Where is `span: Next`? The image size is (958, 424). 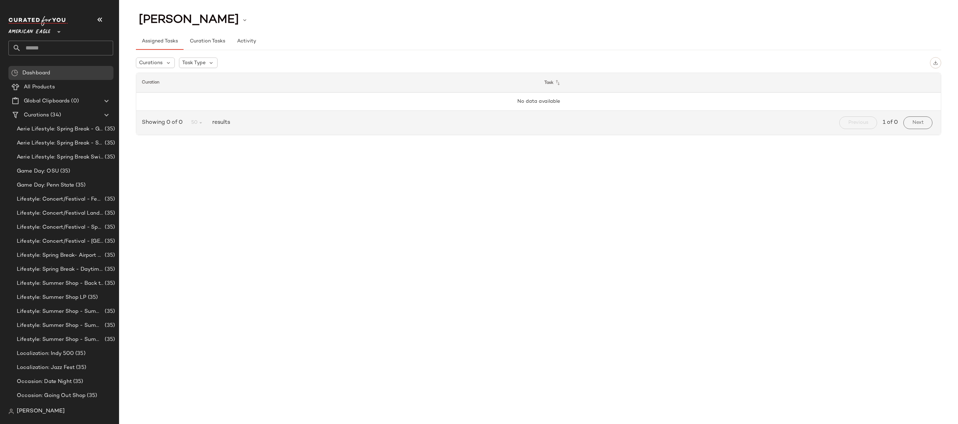 span: Next is located at coordinates (918, 123).